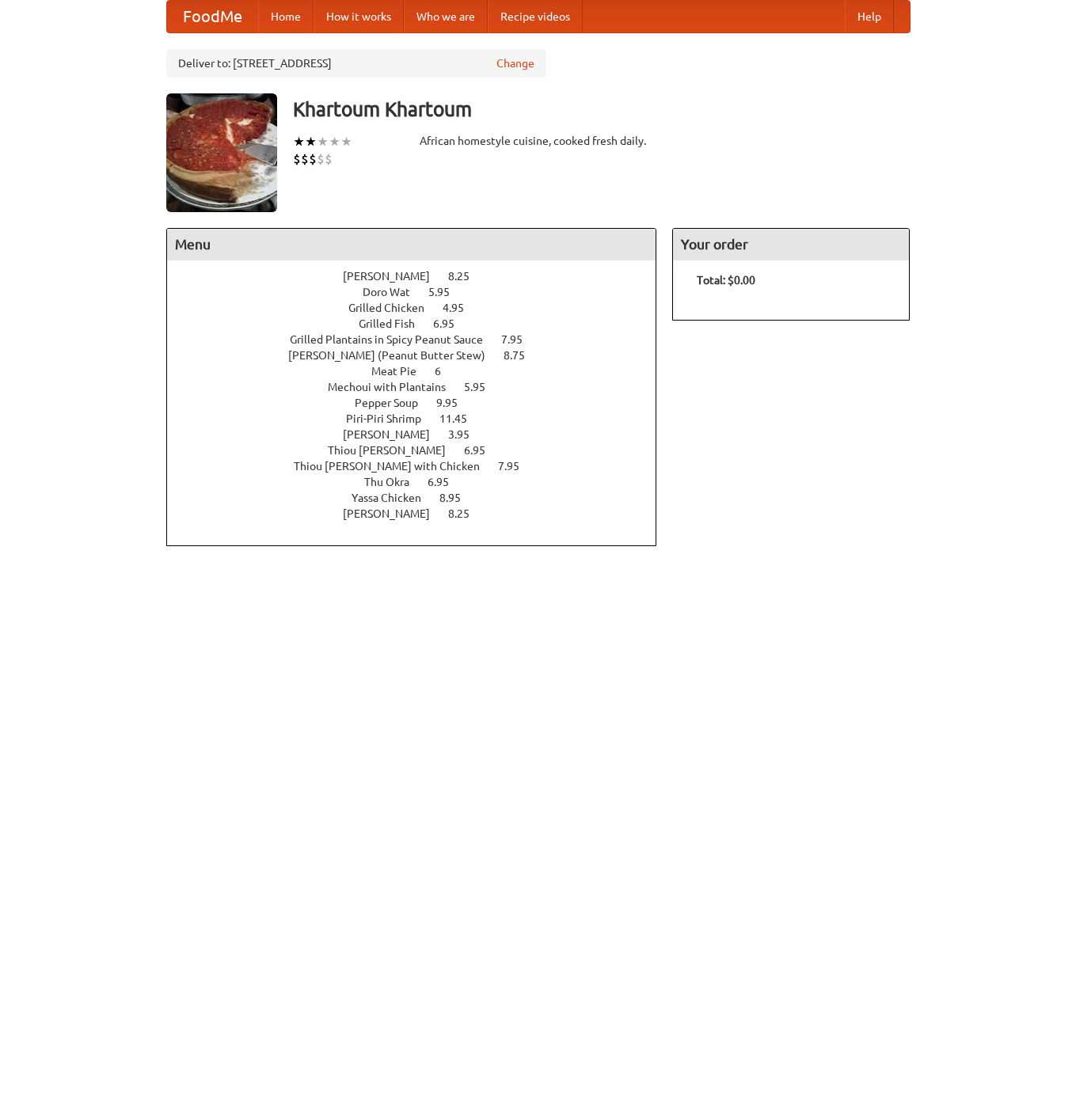 The width and height of the screenshot is (1076, 1120). Describe the element at coordinates (420, 292) in the screenshot. I see `a: Doro Wat 5.95` at that location.